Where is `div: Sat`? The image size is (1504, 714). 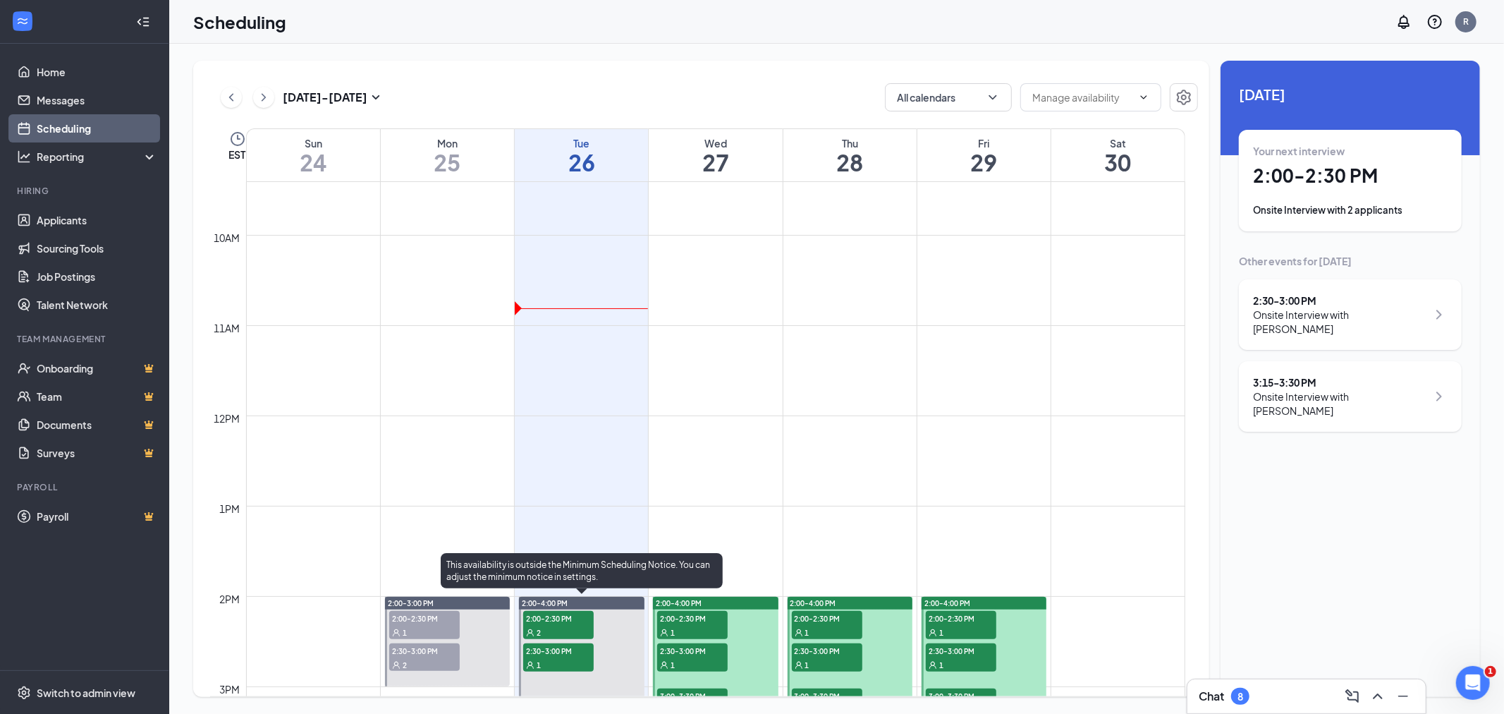 div: Sat is located at coordinates (1118, 143).